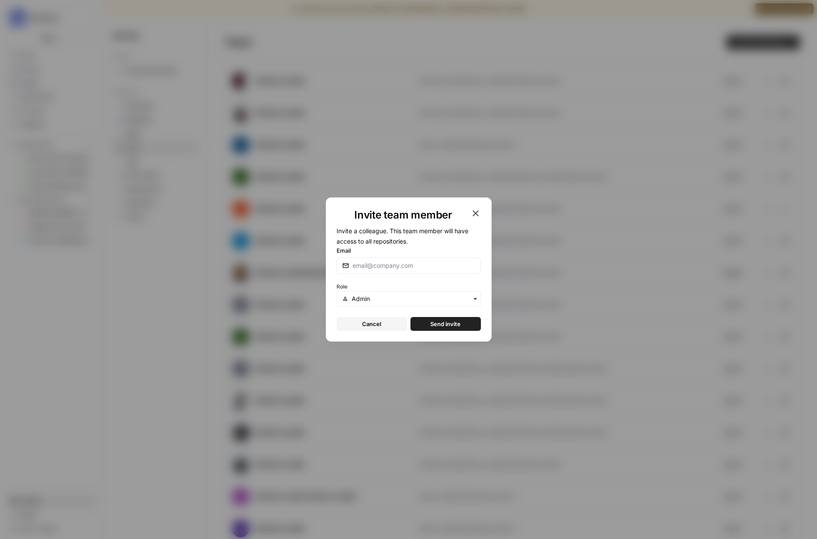 The width and height of the screenshot is (817, 539). I want to click on input: Admin, so click(413, 299).